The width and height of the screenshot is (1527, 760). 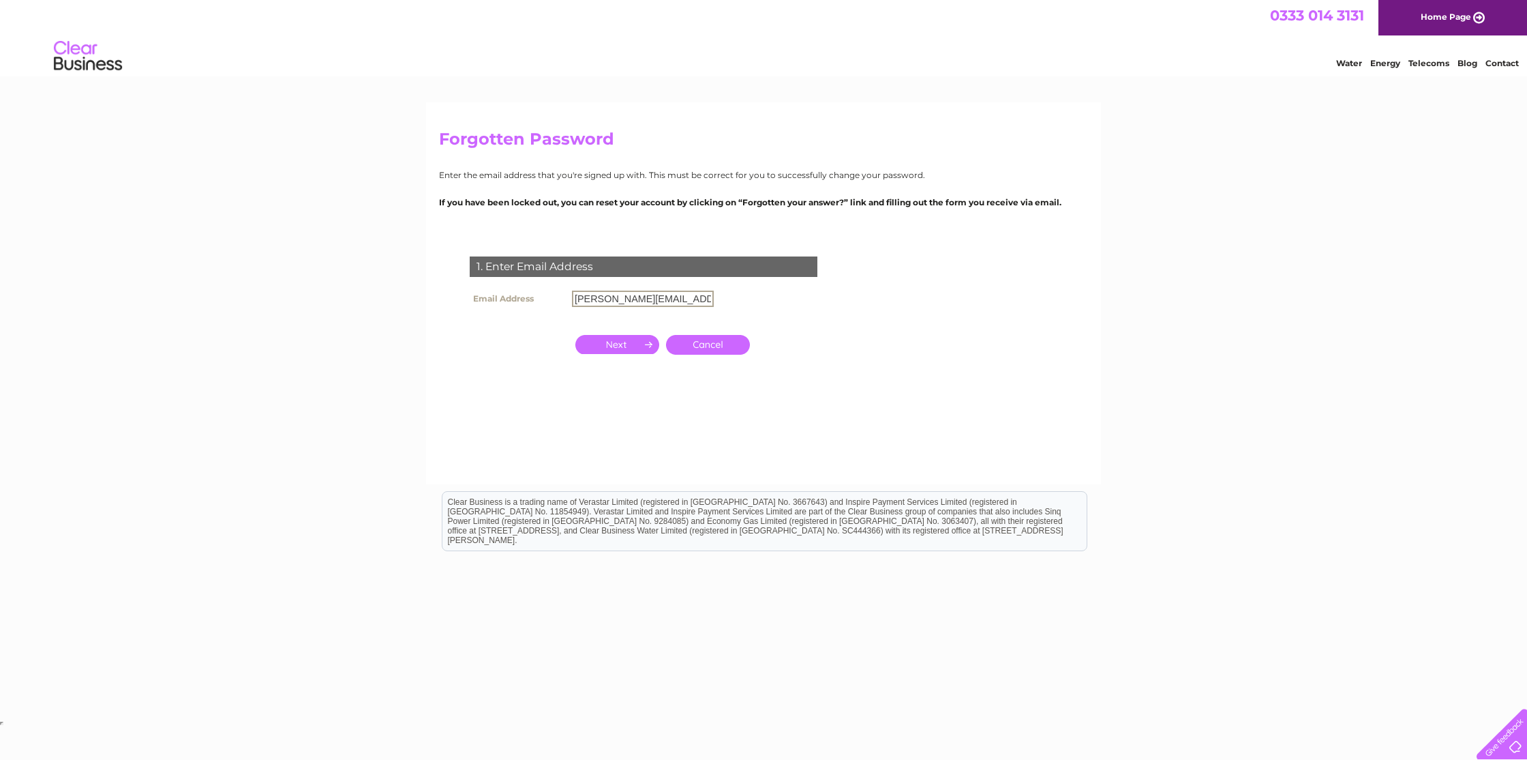 I want to click on img: logo.png, so click(x=88, y=56).